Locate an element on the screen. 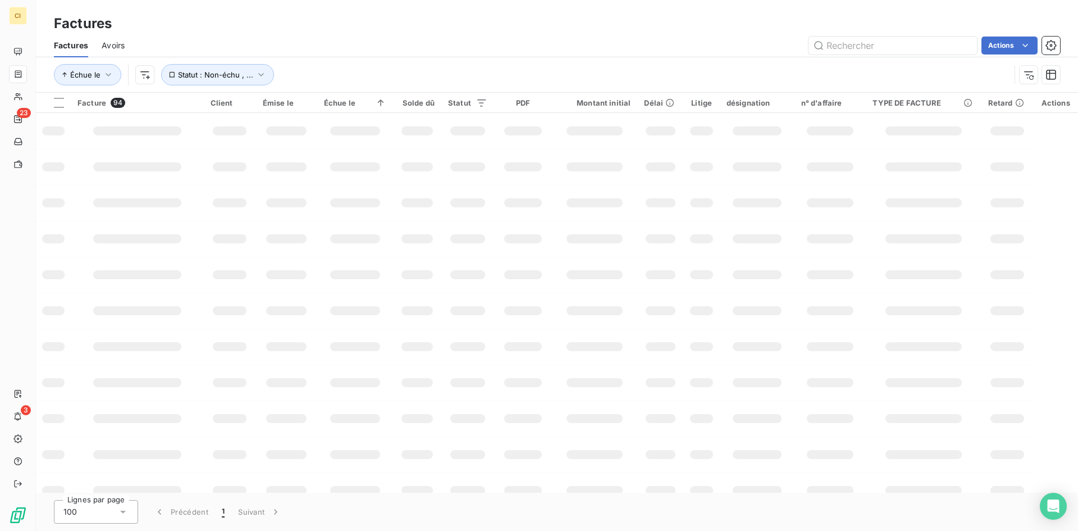 This screenshot has height=531, width=1078. span: Avoirs is located at coordinates (113, 45).